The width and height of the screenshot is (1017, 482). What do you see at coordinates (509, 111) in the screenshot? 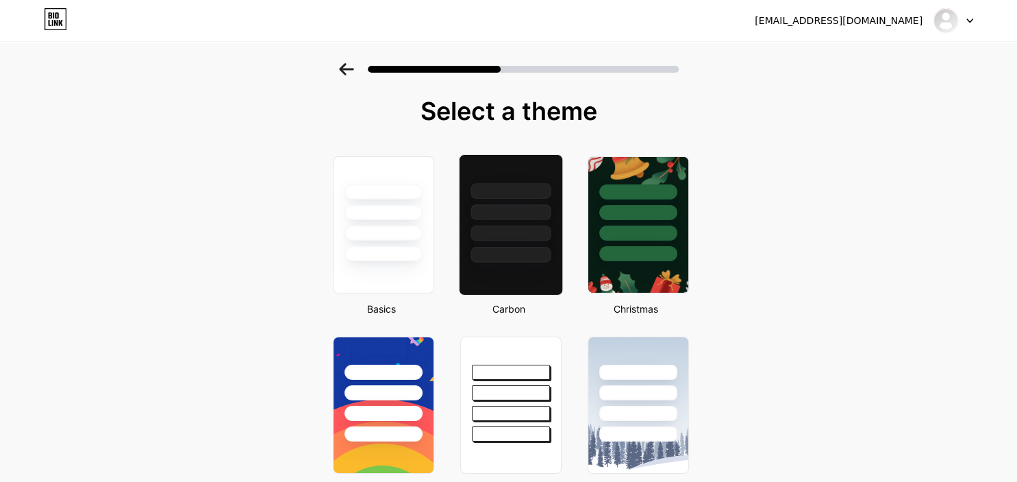
I see `div: Select a theme` at bounding box center [509, 111].